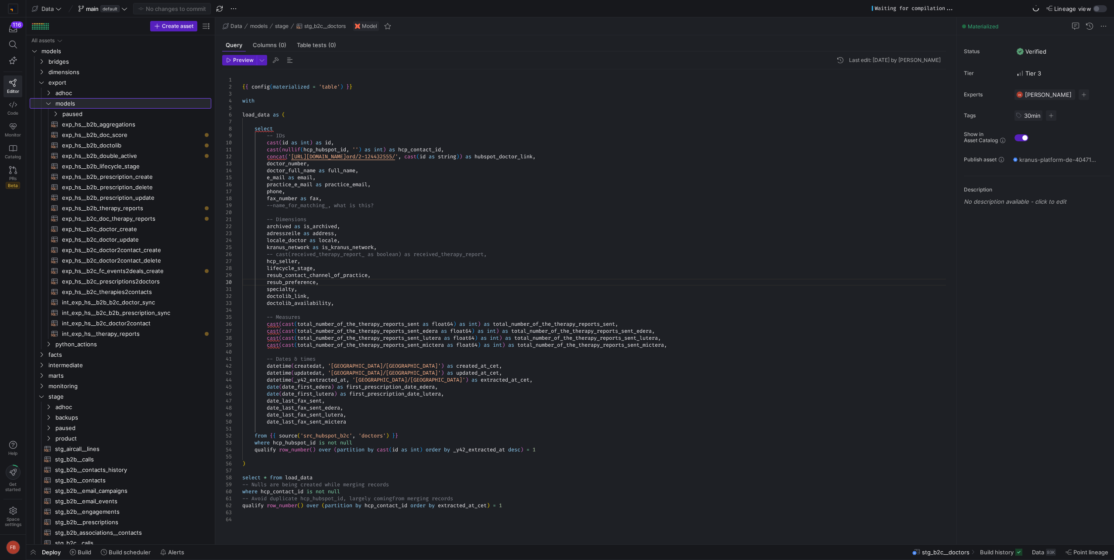  I want to click on span: Beta, so click(13, 185).